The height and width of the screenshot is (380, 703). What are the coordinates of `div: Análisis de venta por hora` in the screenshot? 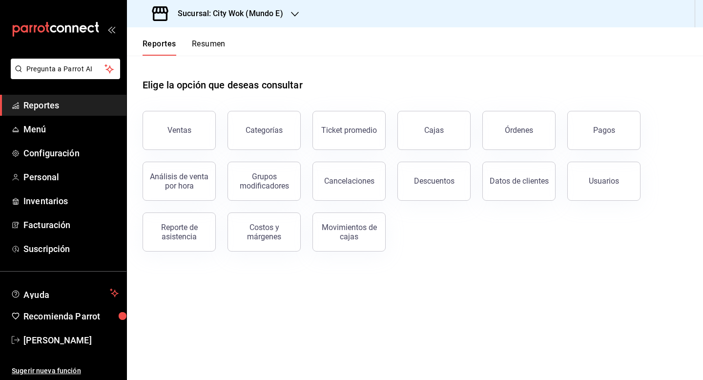 It's located at (179, 181).